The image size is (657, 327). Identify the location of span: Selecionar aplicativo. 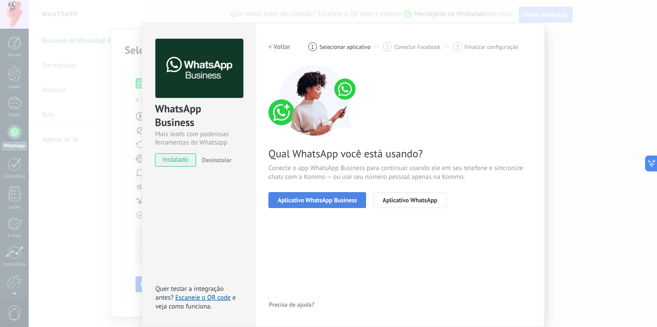
(345, 47).